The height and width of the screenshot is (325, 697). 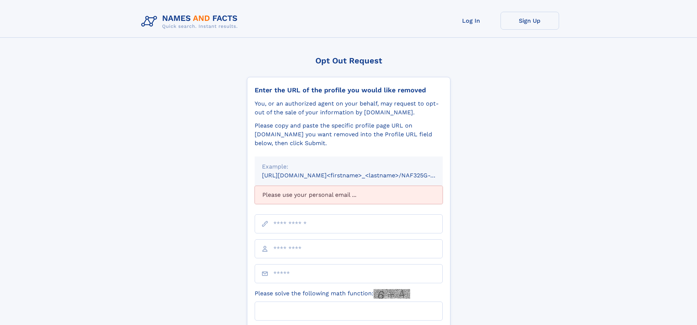 I want to click on div: You, or an authorized agent on your behalf, may request to opt-out of the sale of your informatio..., so click(x=349, y=108).